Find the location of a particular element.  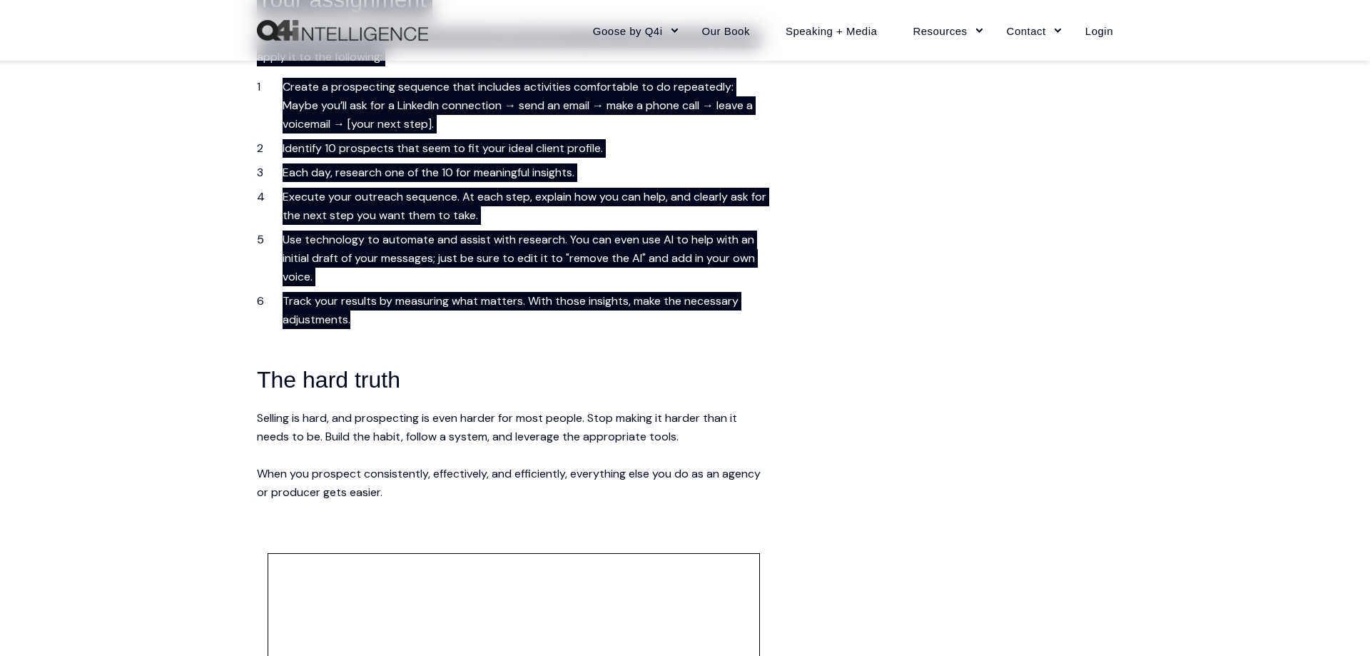

div: Chat Widget is located at coordinates (1210, 566).